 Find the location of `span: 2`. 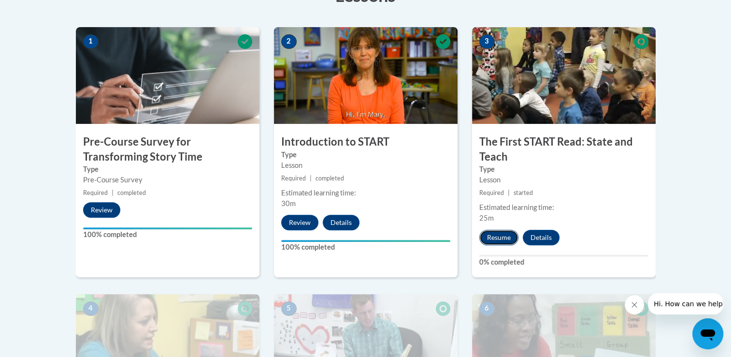

span: 2 is located at coordinates (289, 42).